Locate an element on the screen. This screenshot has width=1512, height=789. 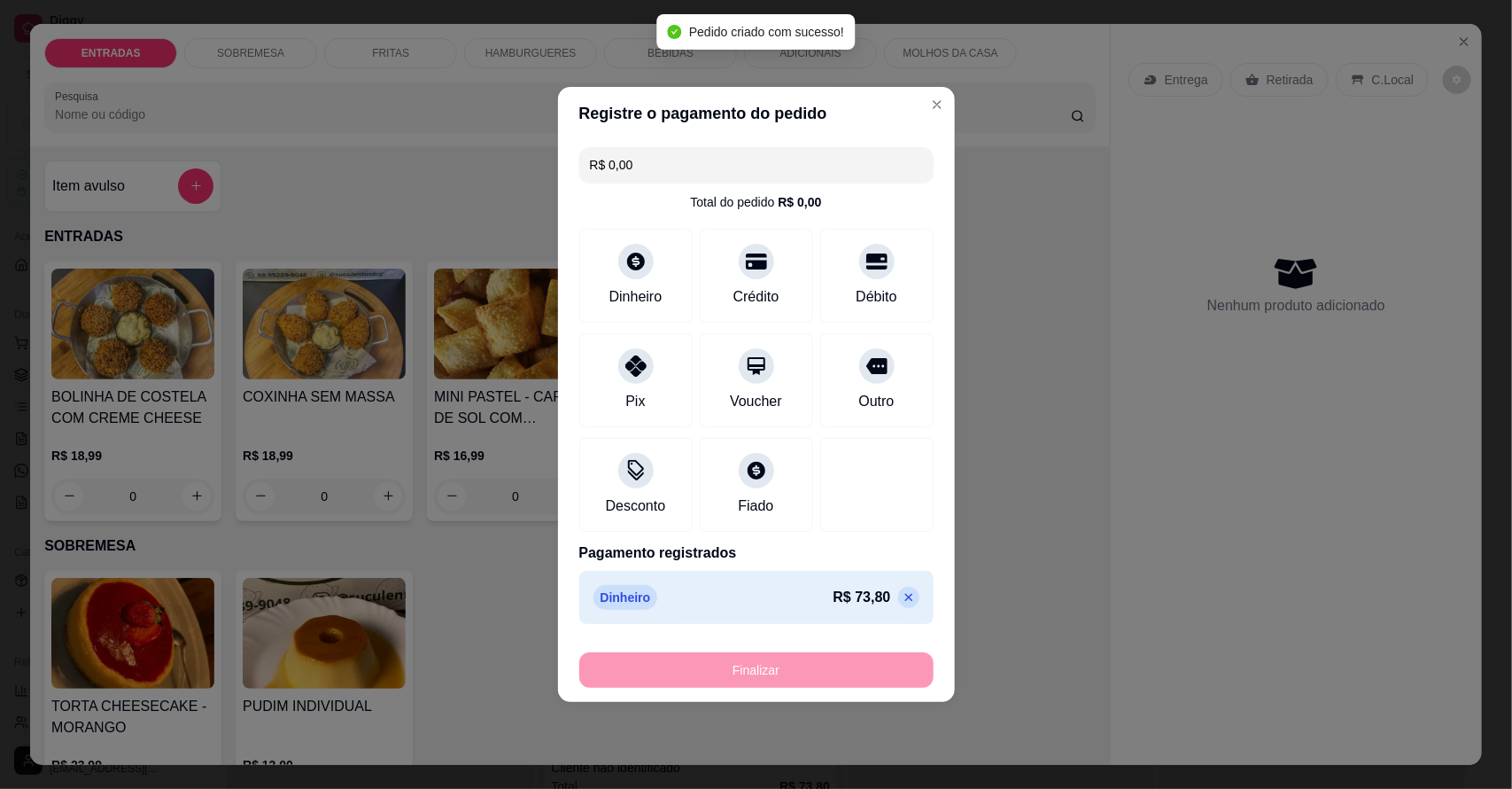
div: Crédito is located at coordinates (756, 296).